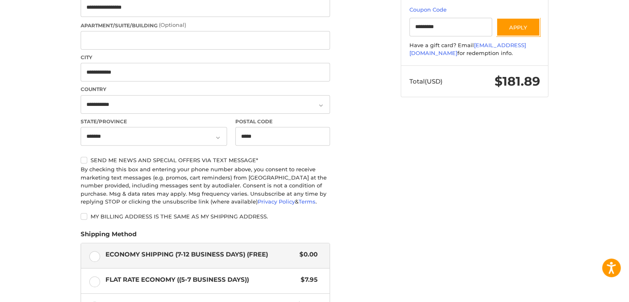  Describe the element at coordinates (451, 27) in the screenshot. I see `input: Gift Certificate or Coupon Code` at that location.